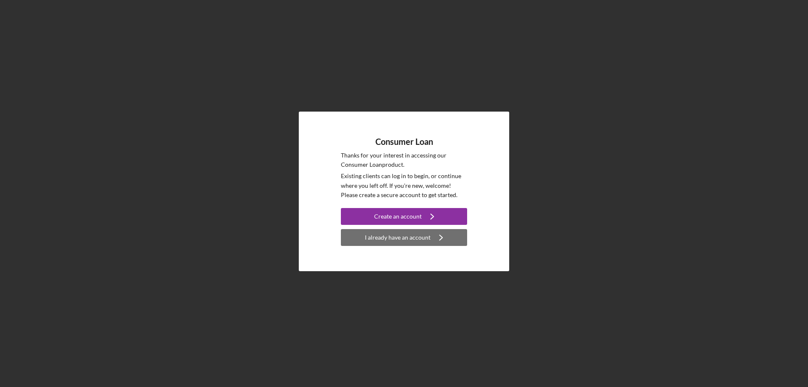  Describe the element at coordinates (404, 216) in the screenshot. I see `button: Create an account` at that location.